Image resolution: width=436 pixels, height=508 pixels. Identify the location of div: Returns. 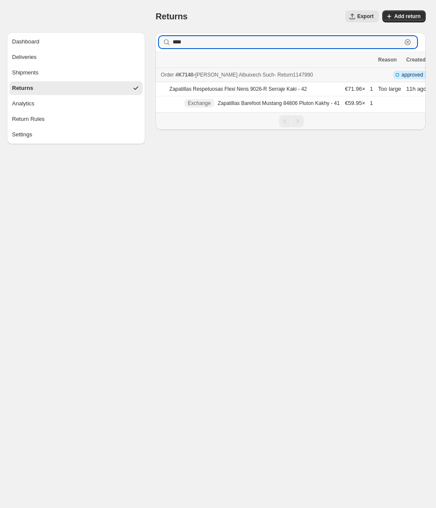
(22, 88).